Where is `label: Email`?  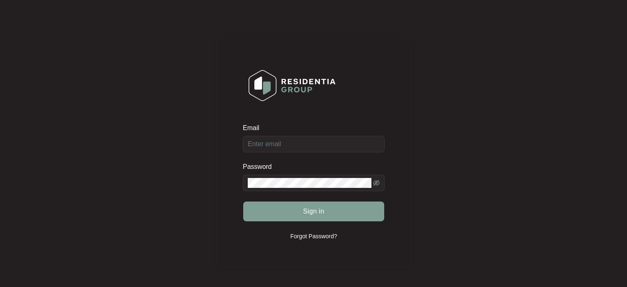 label: Email is located at coordinates (254, 128).